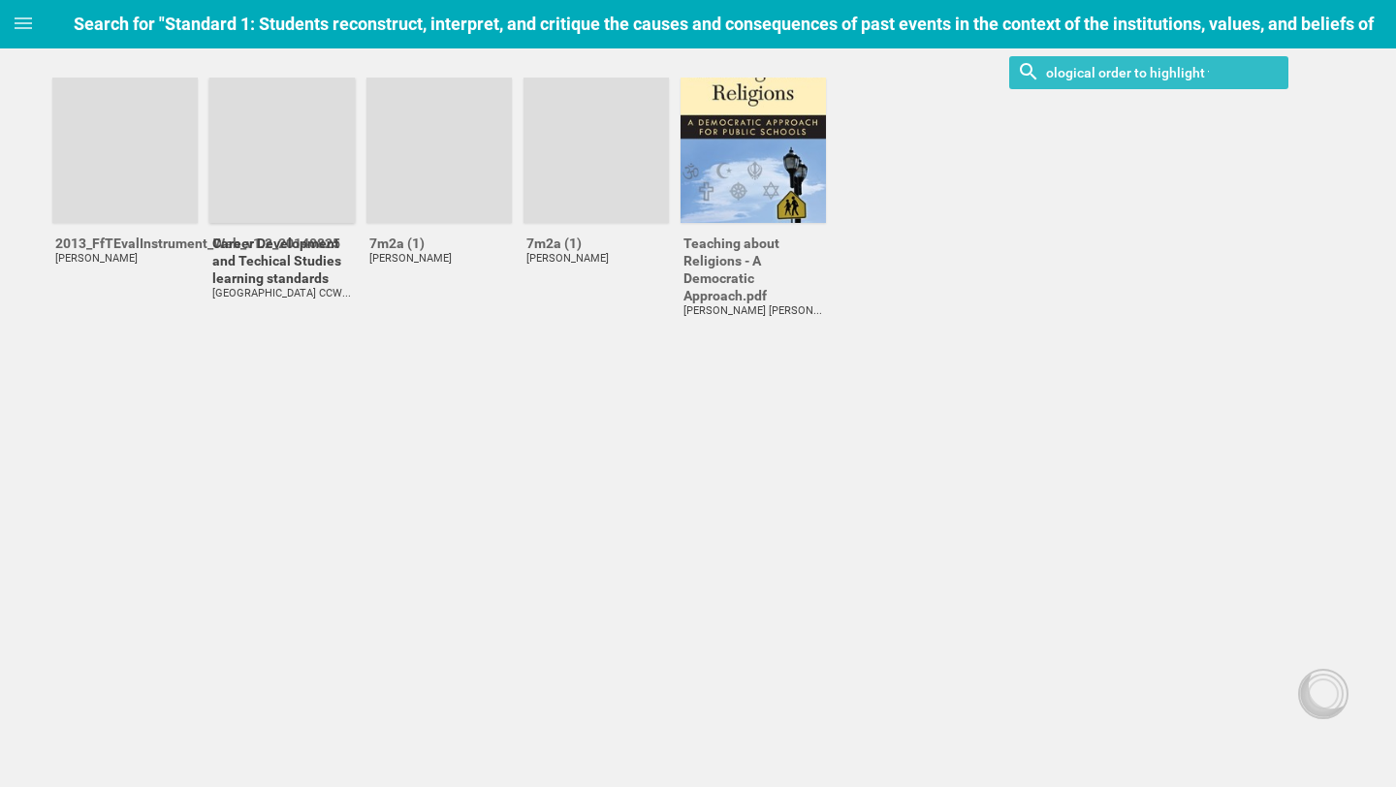  I want to click on div: Career Development, so click(282, 243).